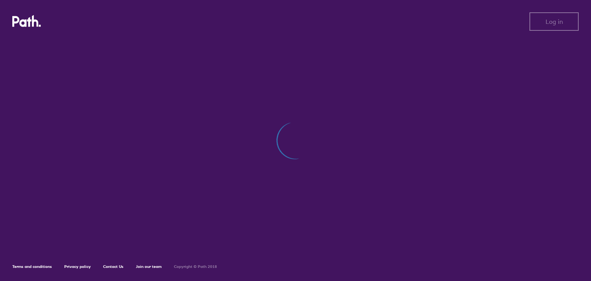 The width and height of the screenshot is (591, 281). Describe the element at coordinates (554, 22) in the screenshot. I see `button: Log in` at that location.